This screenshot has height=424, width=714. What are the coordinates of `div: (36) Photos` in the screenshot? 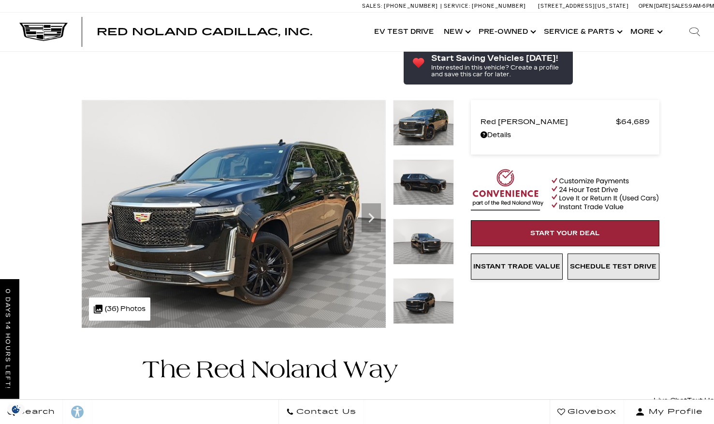 It's located at (119, 309).